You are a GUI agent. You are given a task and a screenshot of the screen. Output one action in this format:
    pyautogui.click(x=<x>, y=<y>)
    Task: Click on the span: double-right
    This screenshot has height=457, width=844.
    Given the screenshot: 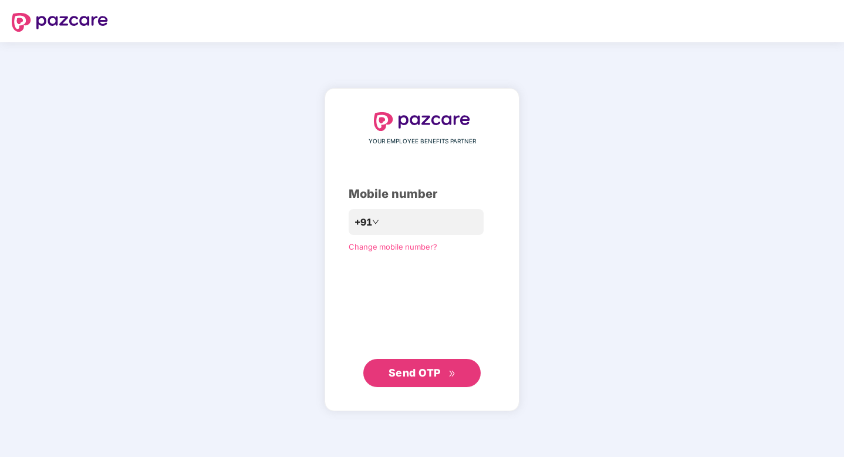 What is the action you would take?
    pyautogui.click(x=452, y=373)
    